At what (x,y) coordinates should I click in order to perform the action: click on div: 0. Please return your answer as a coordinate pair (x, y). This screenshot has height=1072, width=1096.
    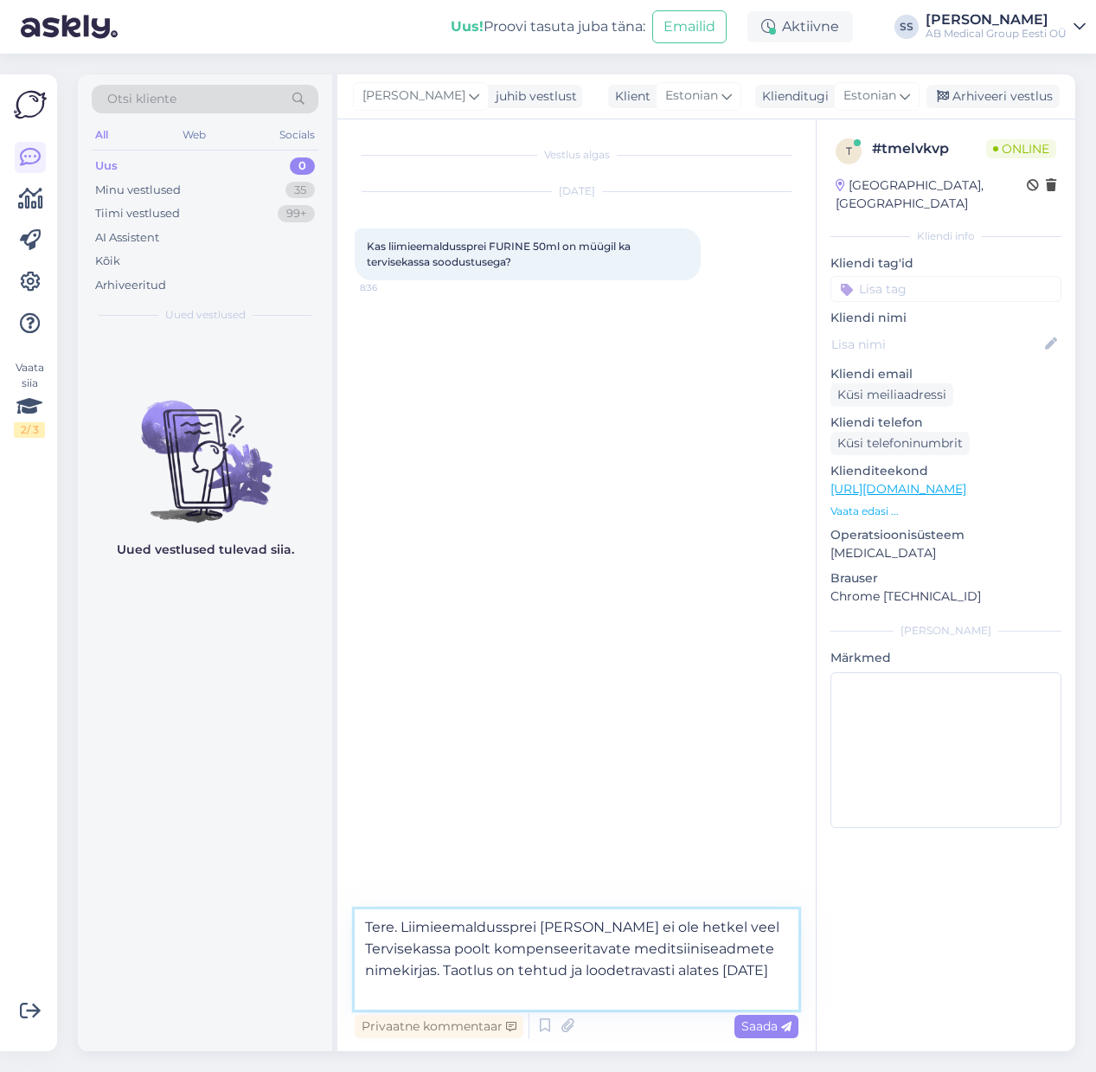
    Looking at the image, I should click on (302, 166).